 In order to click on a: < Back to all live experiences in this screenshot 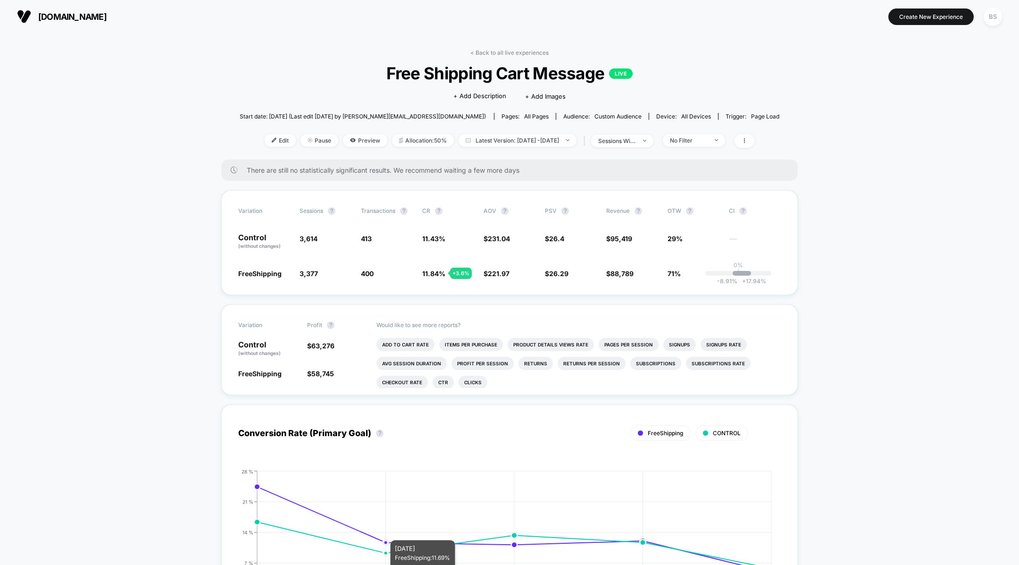, I will do `click(510, 52)`.